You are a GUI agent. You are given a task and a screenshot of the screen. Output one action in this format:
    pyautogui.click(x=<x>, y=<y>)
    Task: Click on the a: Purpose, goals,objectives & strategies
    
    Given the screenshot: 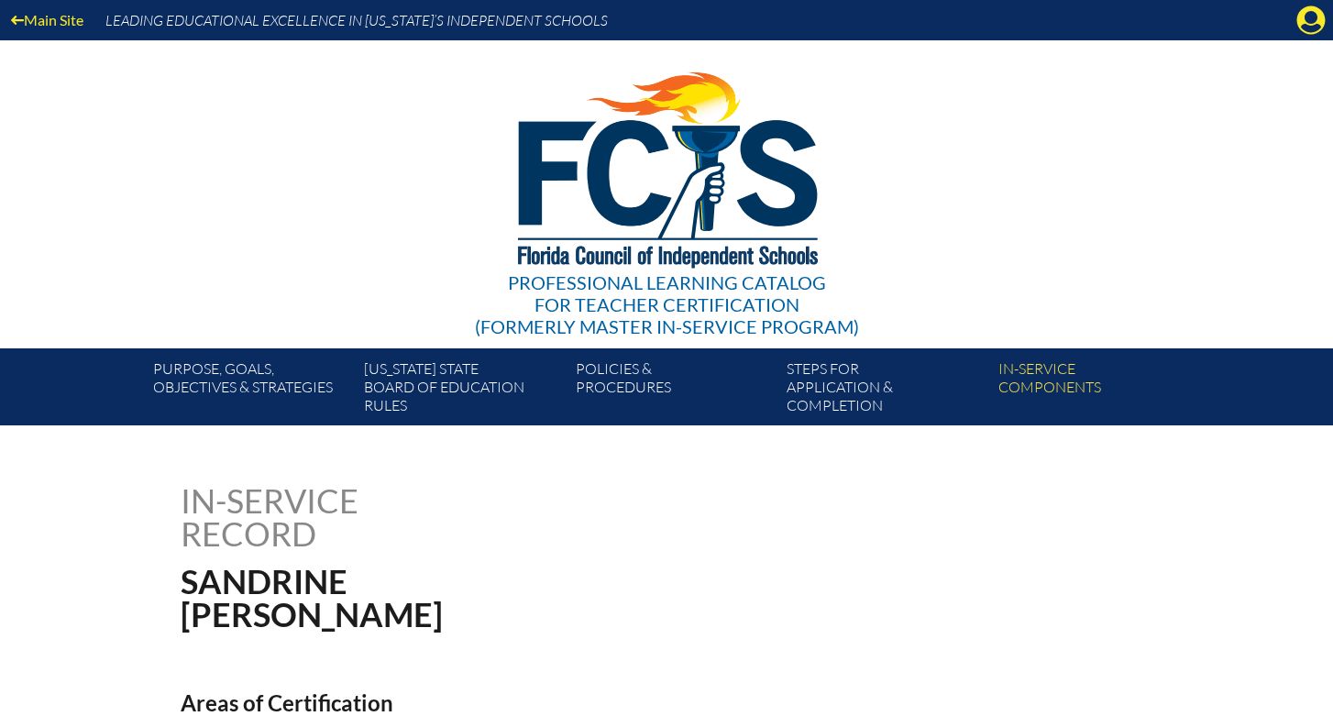 What is the action you would take?
    pyautogui.click(x=251, y=391)
    